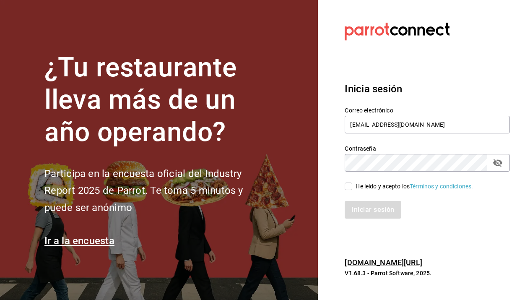 The image size is (530, 300). I want to click on a: Ir a la encuesta, so click(79, 241).